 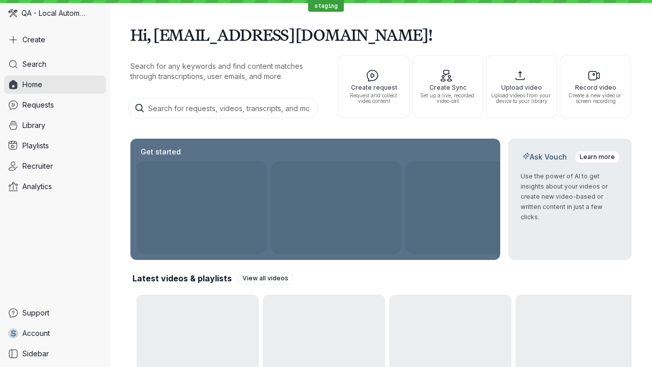 What do you see at coordinates (448, 87) in the screenshot?
I see `button: Create SyncSet up a live, recorded video call` at bounding box center [448, 87].